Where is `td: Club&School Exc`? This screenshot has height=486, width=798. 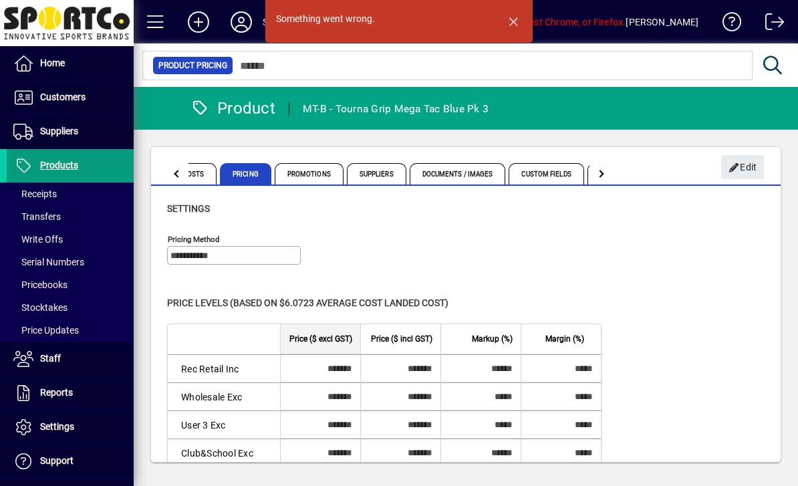 td: Club&School Exc is located at coordinates (224, 453).